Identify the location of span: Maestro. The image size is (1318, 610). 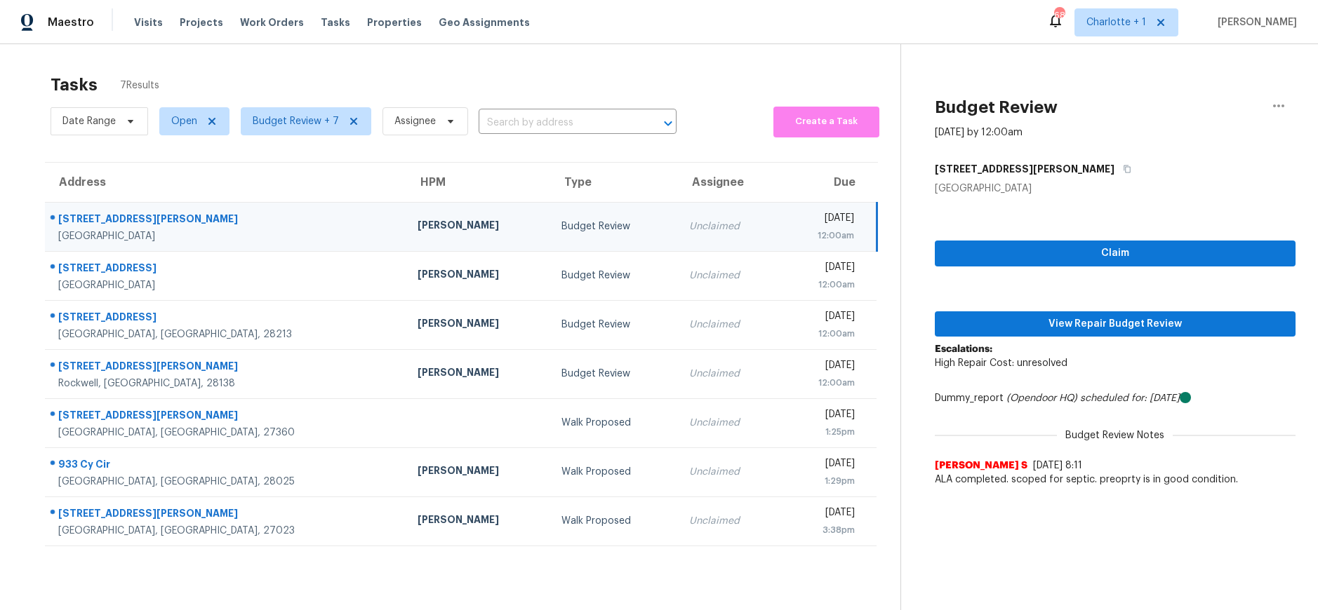
(71, 22).